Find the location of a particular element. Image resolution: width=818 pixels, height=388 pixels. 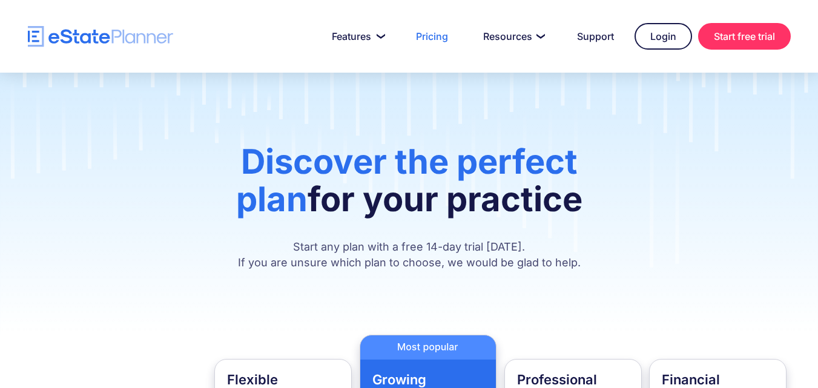

a: Pricing is located at coordinates (432, 36).